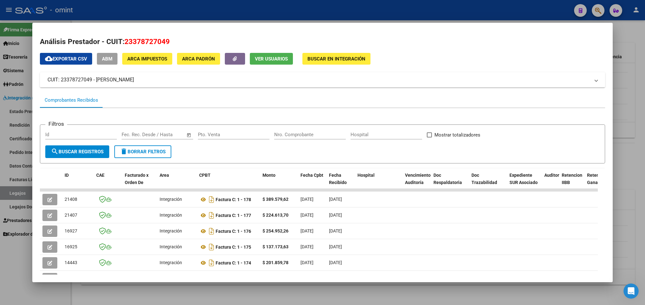 The height and width of the screenshot is (305, 645). Describe the element at coordinates (312, 182) in the screenshot. I see `datatable-header-cell: Fecha Cpbt` at that location.